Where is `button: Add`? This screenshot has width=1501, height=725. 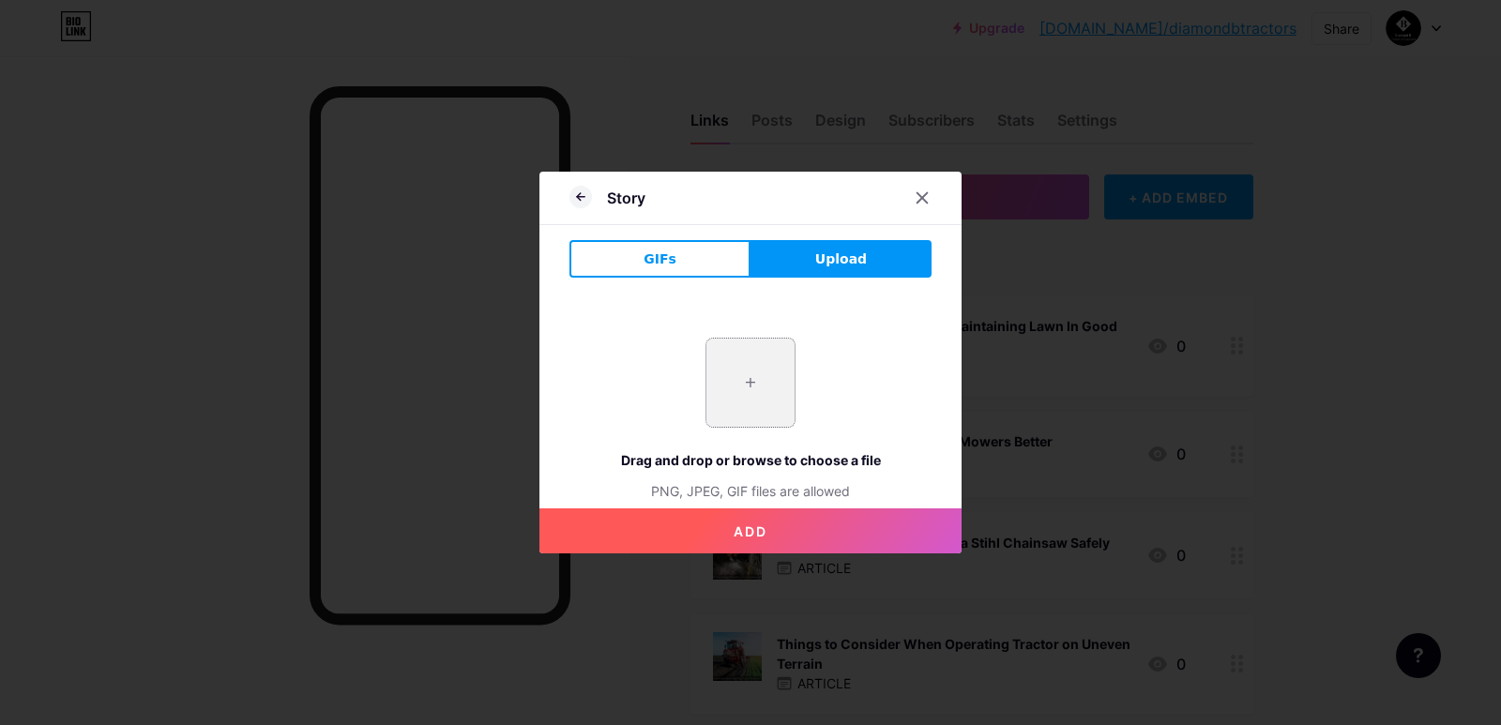
button: Add is located at coordinates (751, 531).